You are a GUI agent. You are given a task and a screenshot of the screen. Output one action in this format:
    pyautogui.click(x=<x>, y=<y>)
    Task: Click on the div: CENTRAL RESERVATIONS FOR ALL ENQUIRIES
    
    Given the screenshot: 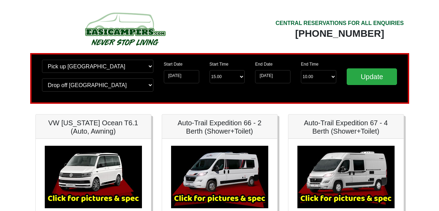 What is the action you would take?
    pyautogui.click(x=340, y=23)
    